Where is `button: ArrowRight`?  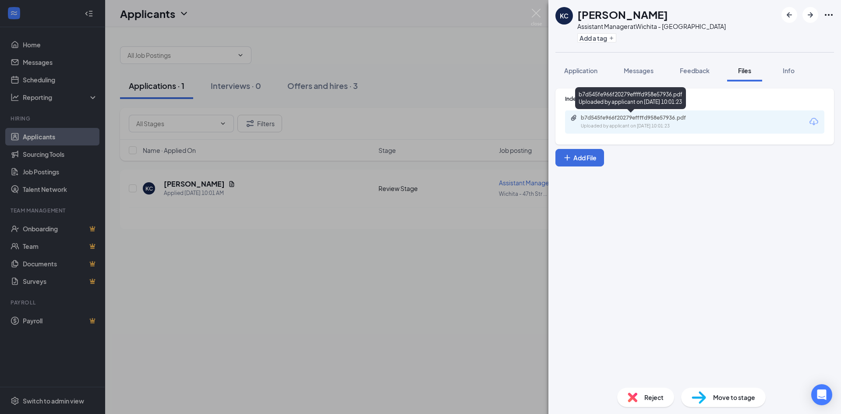
button: ArrowRight is located at coordinates (811, 15).